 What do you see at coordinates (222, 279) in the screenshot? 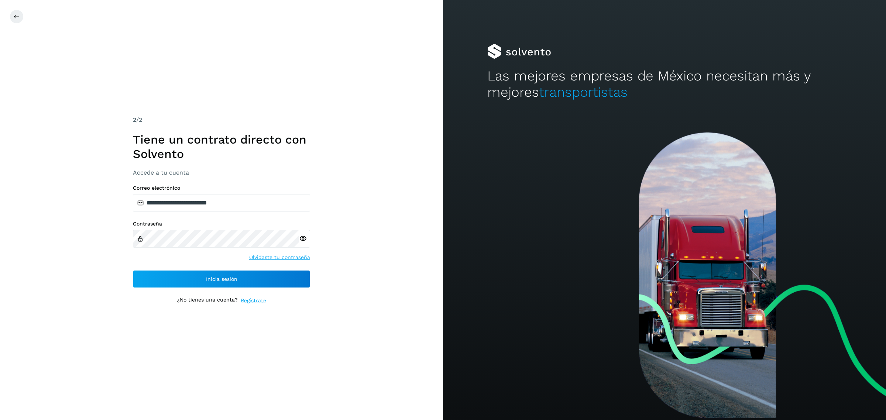
I see `span: Inicia sesión` at bounding box center [222, 279].